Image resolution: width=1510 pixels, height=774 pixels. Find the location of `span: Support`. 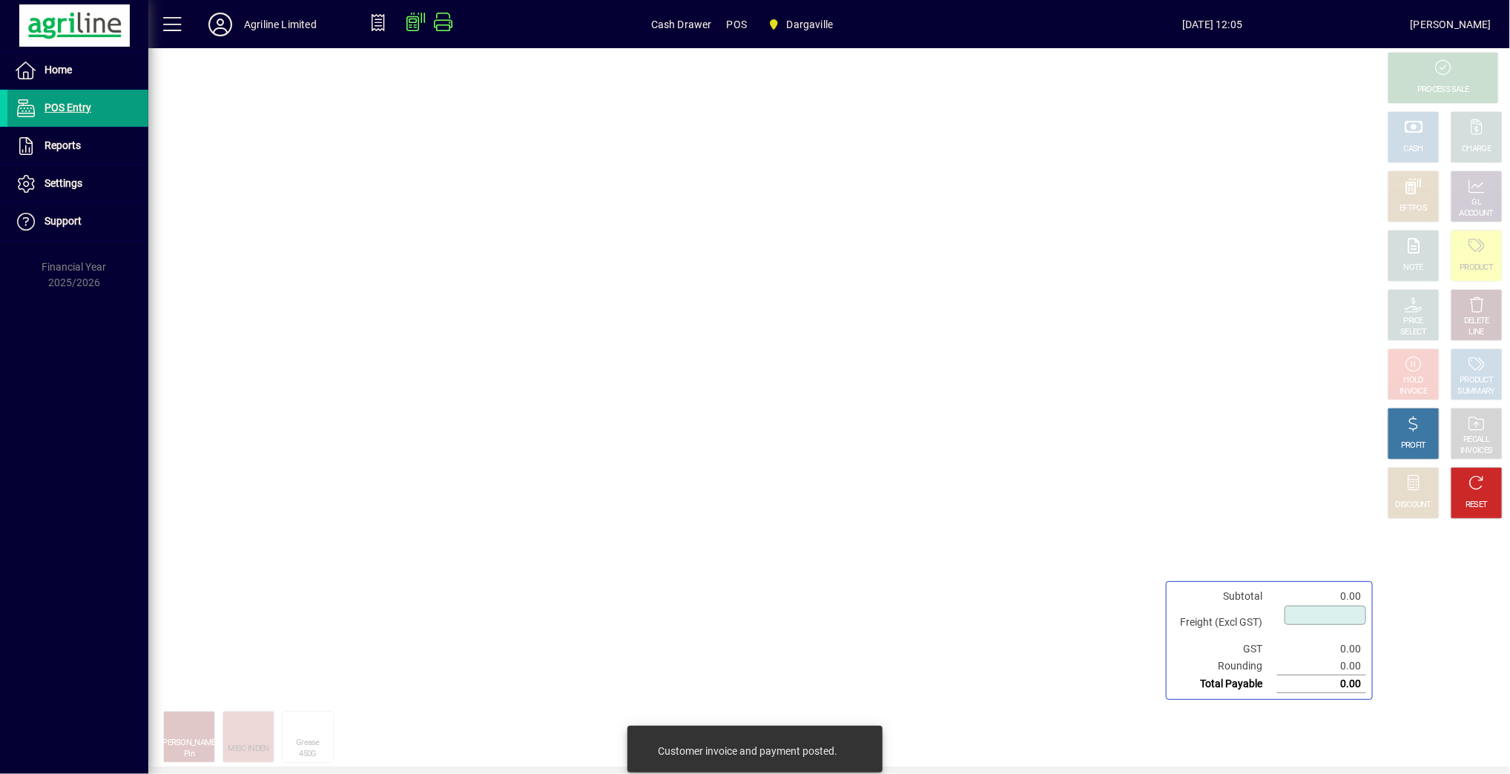

span: Support is located at coordinates (63, 221).